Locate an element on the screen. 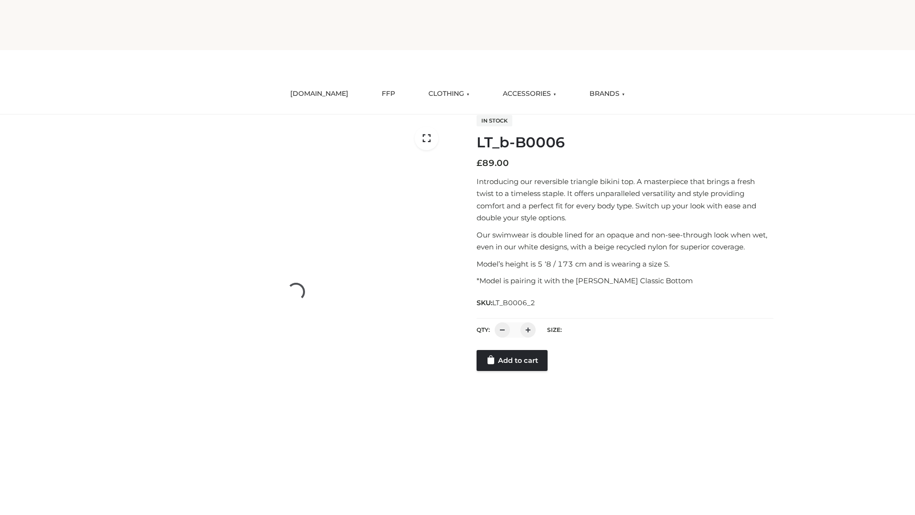 The width and height of the screenshot is (915, 515). a: BRANDS is located at coordinates (607, 94).